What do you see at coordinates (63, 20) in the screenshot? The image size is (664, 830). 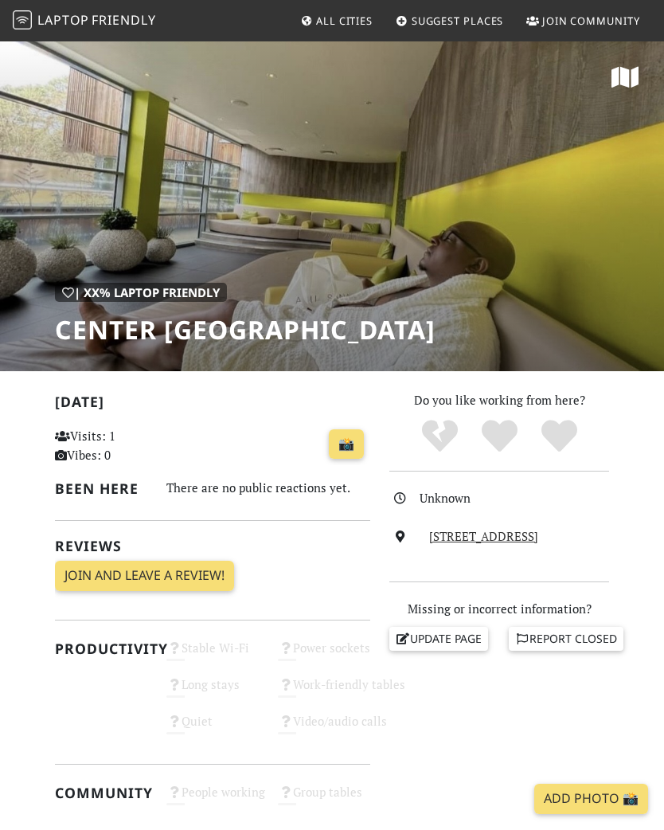 I see `span: Laptop` at bounding box center [63, 20].